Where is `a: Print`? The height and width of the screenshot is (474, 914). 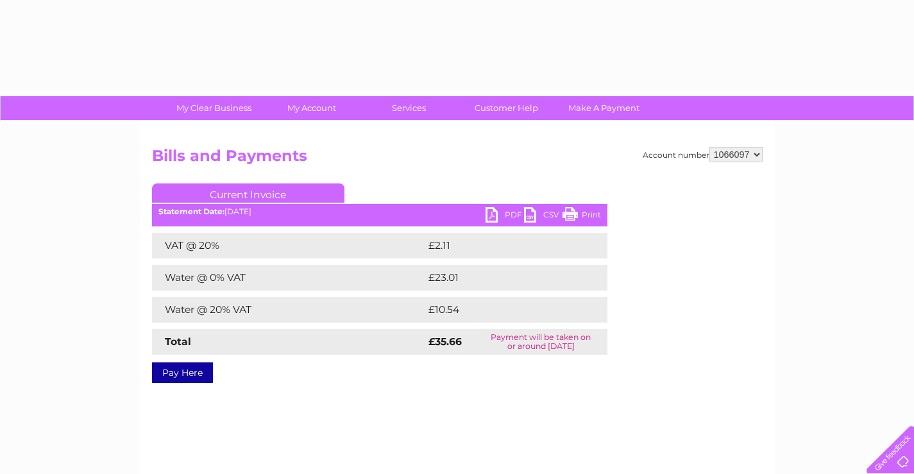 a: Print is located at coordinates (582, 216).